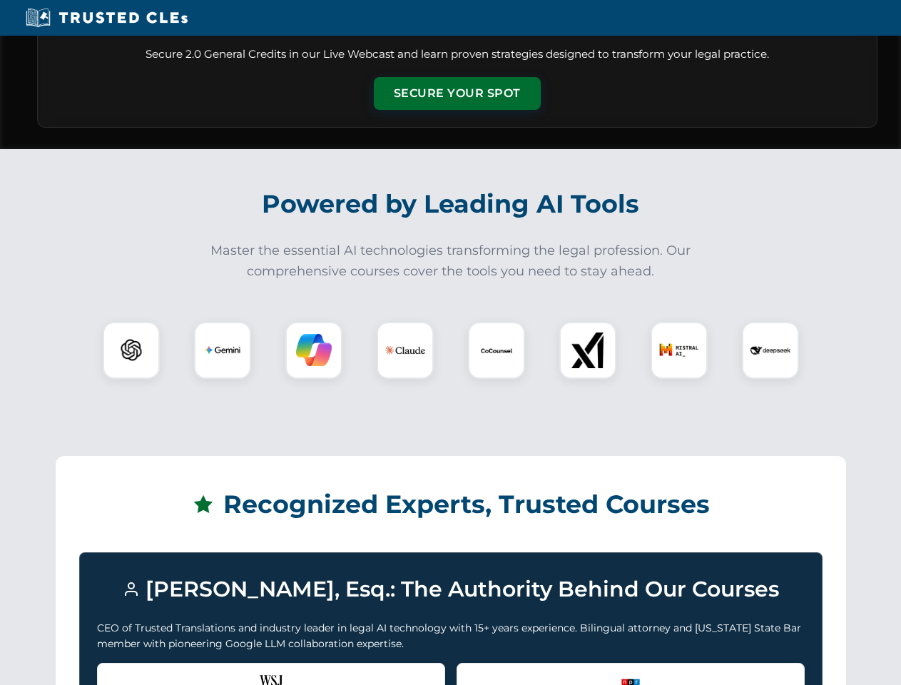 This screenshot has width=901, height=685. What do you see at coordinates (771, 350) in the screenshot?
I see `img: DeepSeek Logo` at bounding box center [771, 350].